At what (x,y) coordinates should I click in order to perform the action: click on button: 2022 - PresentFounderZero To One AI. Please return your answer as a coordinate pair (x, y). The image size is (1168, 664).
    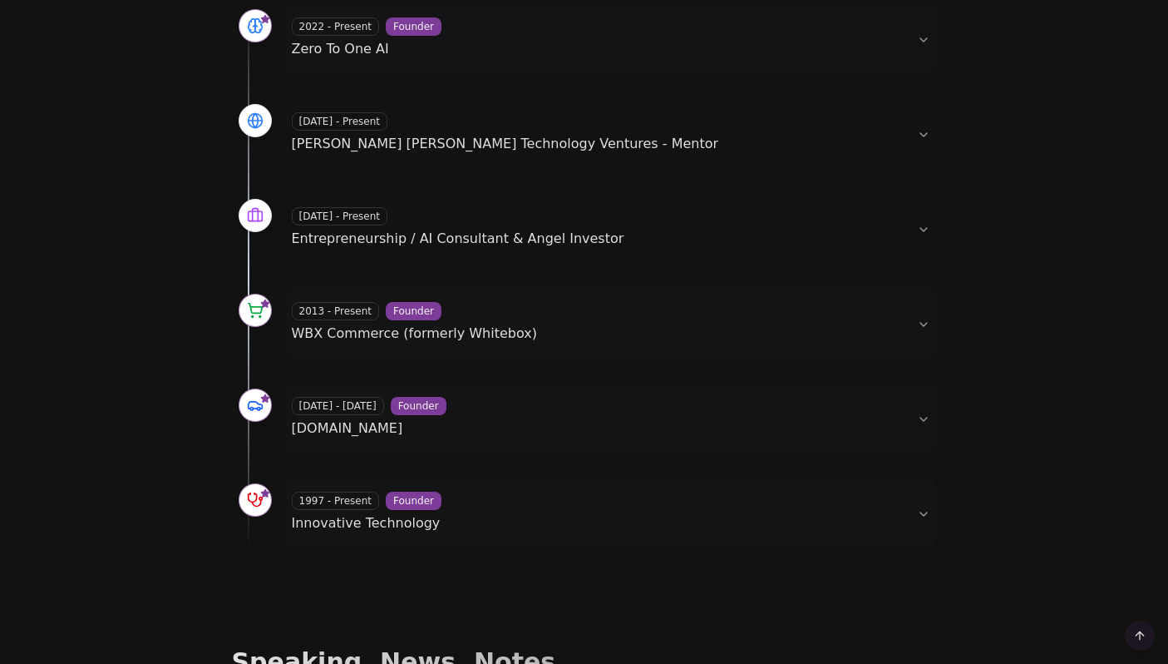
    Looking at the image, I should click on (611, 38).